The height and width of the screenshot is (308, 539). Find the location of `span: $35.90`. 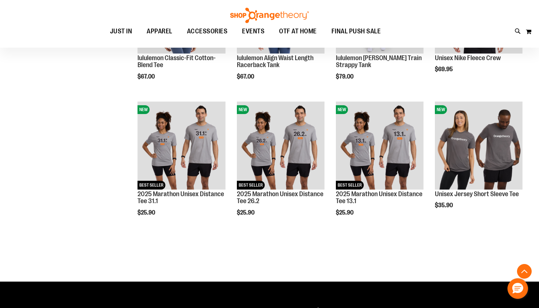

span: $35.90 is located at coordinates (445, 205).